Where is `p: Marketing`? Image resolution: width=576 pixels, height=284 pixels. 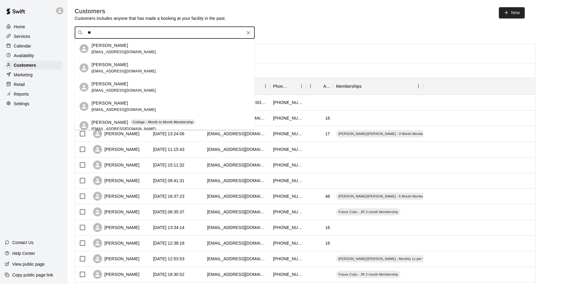 p: Marketing is located at coordinates (23, 75).